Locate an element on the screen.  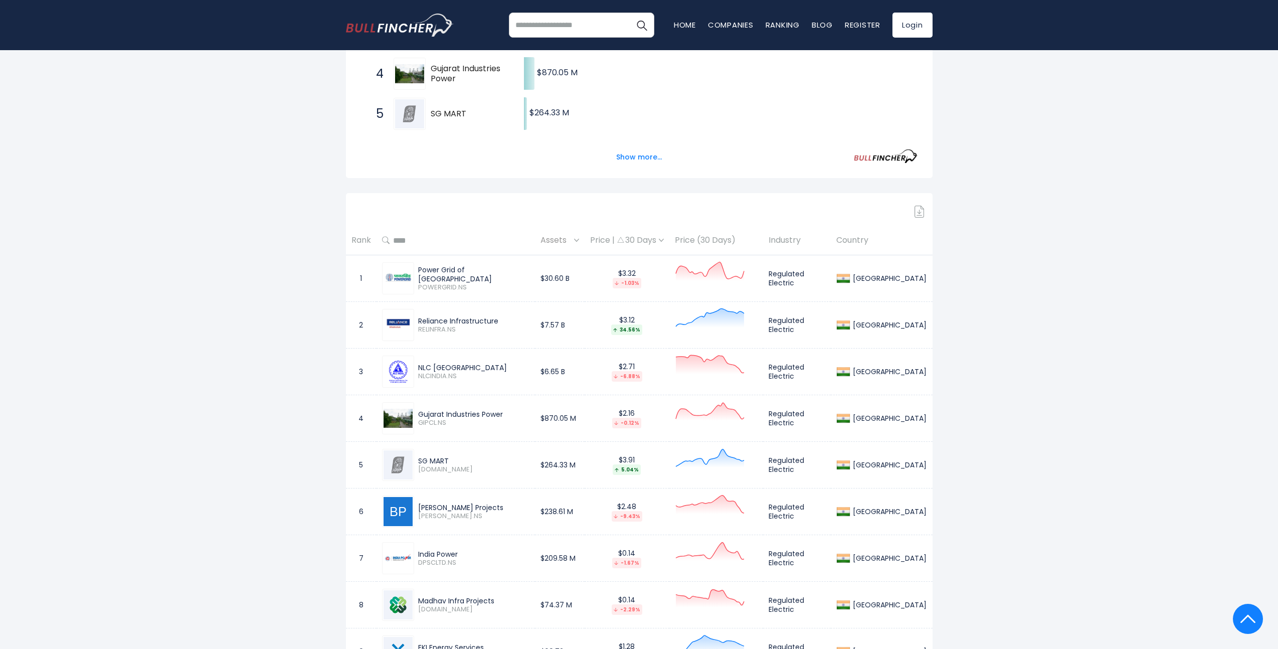
td: $30.60 B is located at coordinates (559, 278).